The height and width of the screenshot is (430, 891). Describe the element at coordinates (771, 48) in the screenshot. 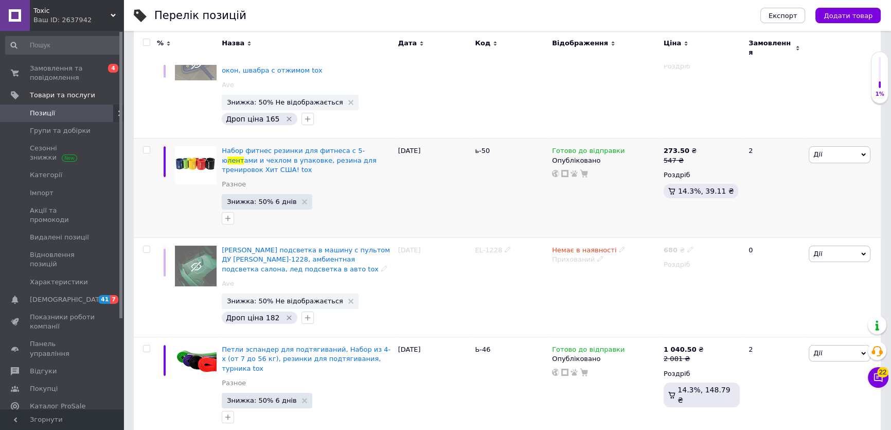

I see `span: Замовлення` at that location.